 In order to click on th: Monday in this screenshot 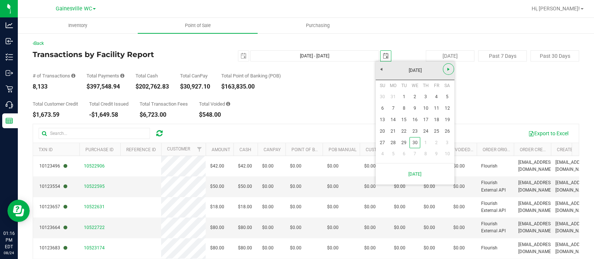, I will do `click(393, 86)`.